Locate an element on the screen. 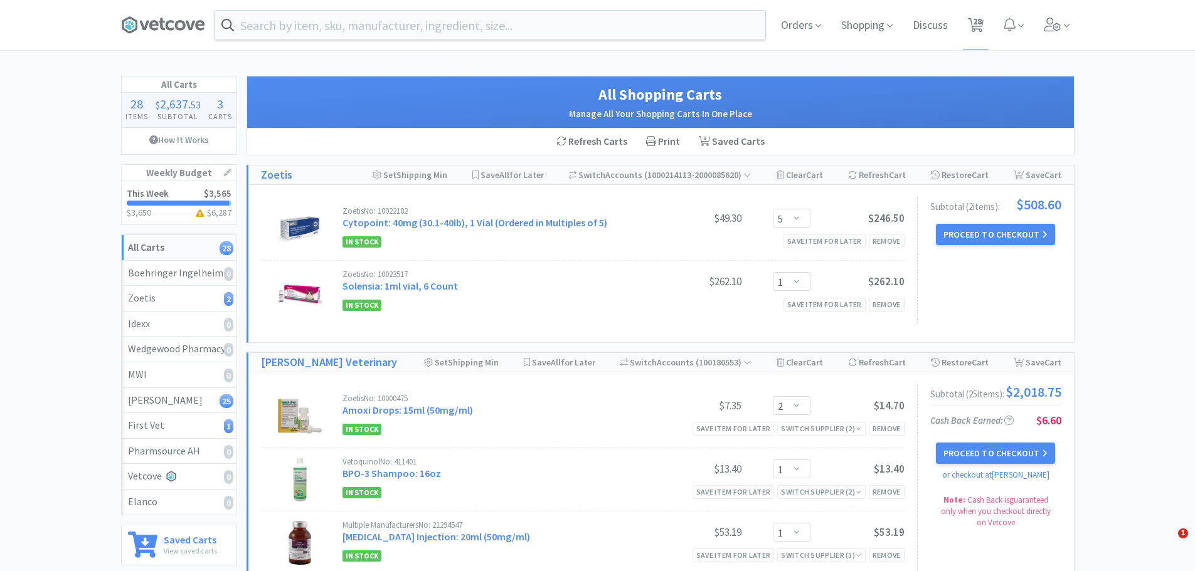 The image size is (1195, 571). div: Print is located at coordinates (663, 142).